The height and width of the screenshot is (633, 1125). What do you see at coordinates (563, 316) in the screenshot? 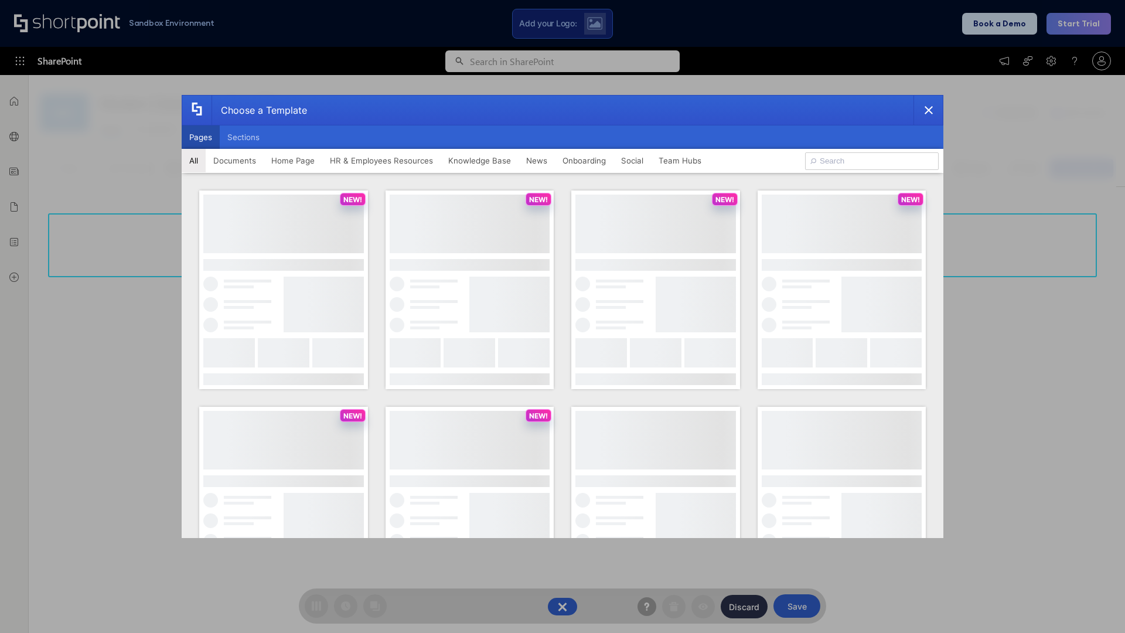
I see `div: template selector` at bounding box center [563, 316].